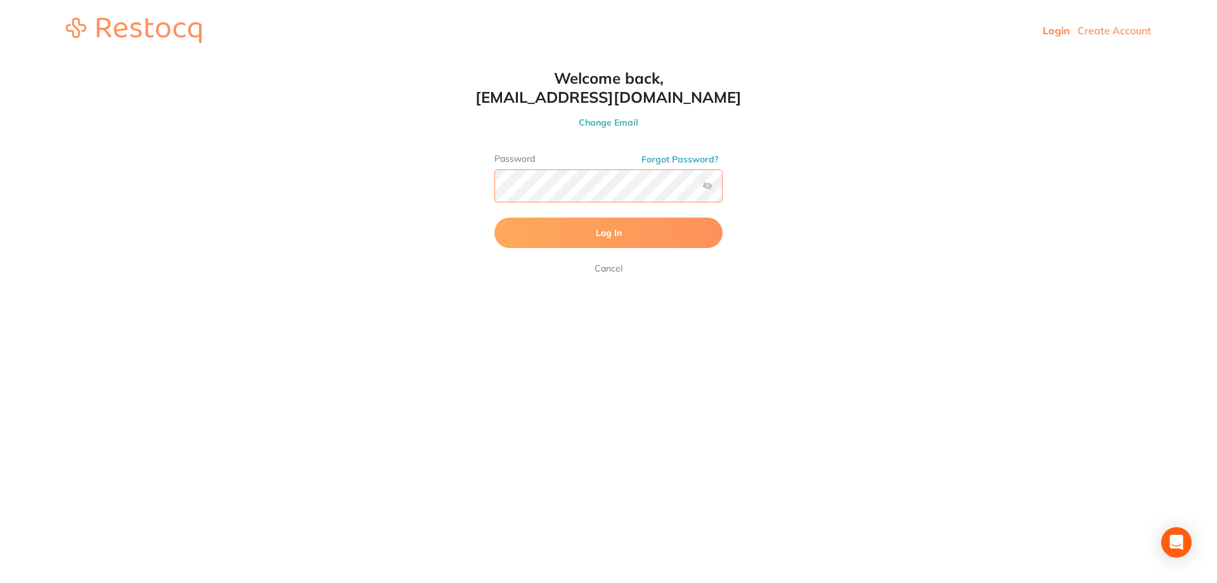 The image size is (1217, 583). What do you see at coordinates (1056, 30) in the screenshot?
I see `a: Login` at bounding box center [1056, 30].